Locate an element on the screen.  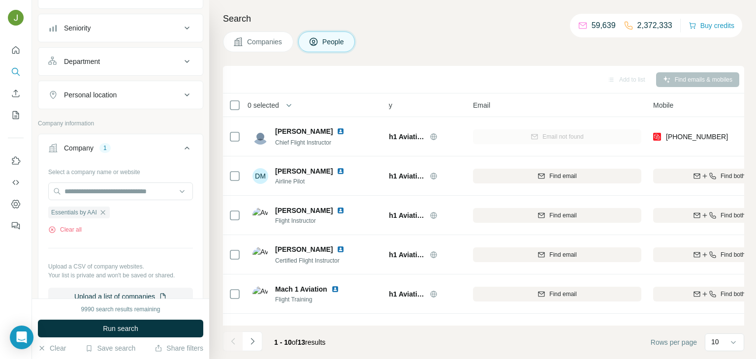
button: Enrich CSV is located at coordinates (16, 93).